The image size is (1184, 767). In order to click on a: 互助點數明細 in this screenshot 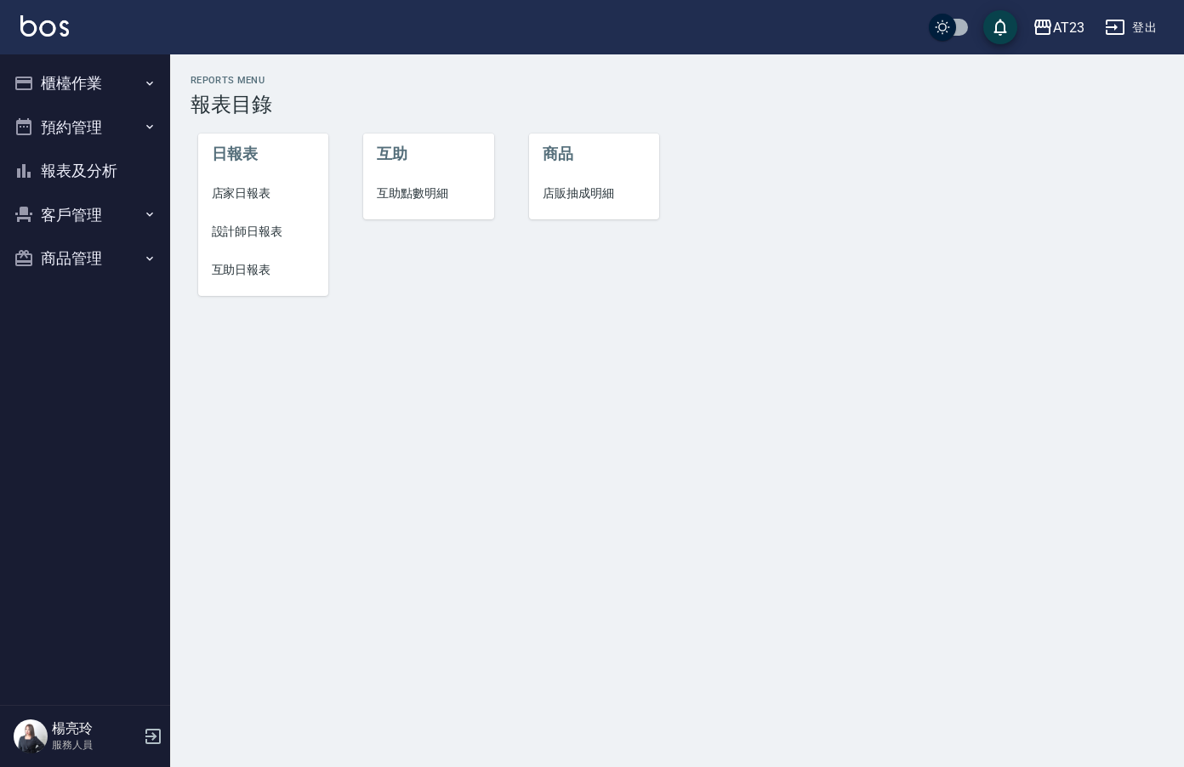, I will do `click(429, 193)`.